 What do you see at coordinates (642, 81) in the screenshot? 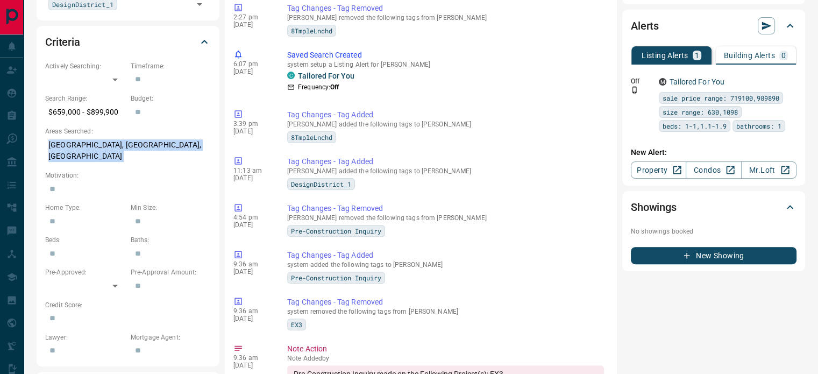
I see `p: Off` at bounding box center [642, 81].